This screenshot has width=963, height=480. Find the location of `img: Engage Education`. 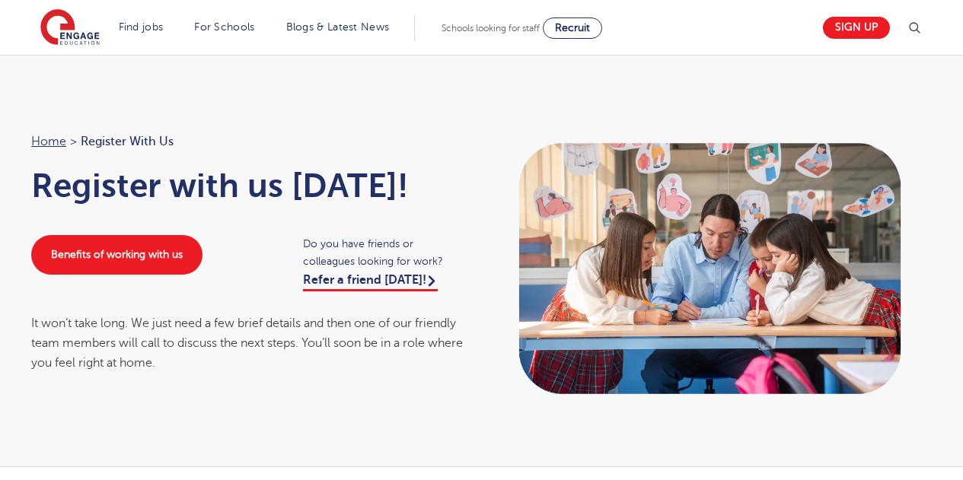

img: Engage Education is located at coordinates (70, 28).